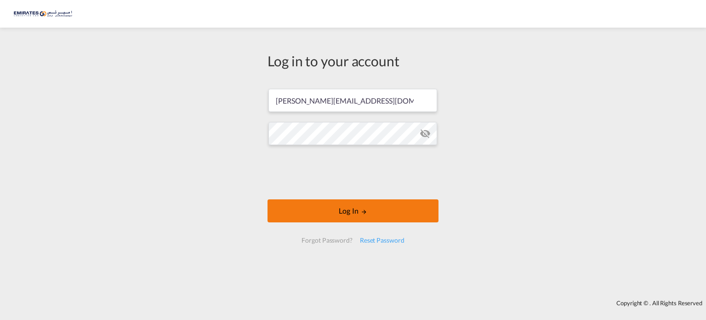 This screenshot has height=320, width=706. Describe the element at coordinates (382, 240) in the screenshot. I see `div: Reset Password` at that location.